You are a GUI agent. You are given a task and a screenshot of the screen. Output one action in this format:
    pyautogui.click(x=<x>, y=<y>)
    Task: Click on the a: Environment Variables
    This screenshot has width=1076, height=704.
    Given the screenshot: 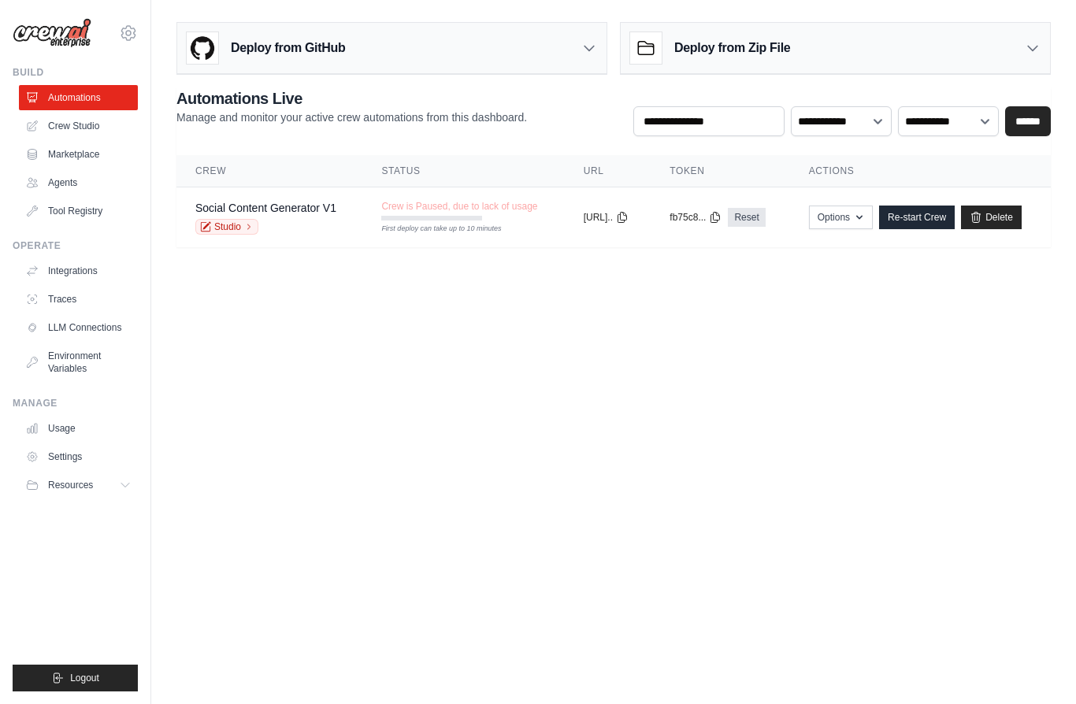 What is the action you would take?
    pyautogui.click(x=78, y=362)
    